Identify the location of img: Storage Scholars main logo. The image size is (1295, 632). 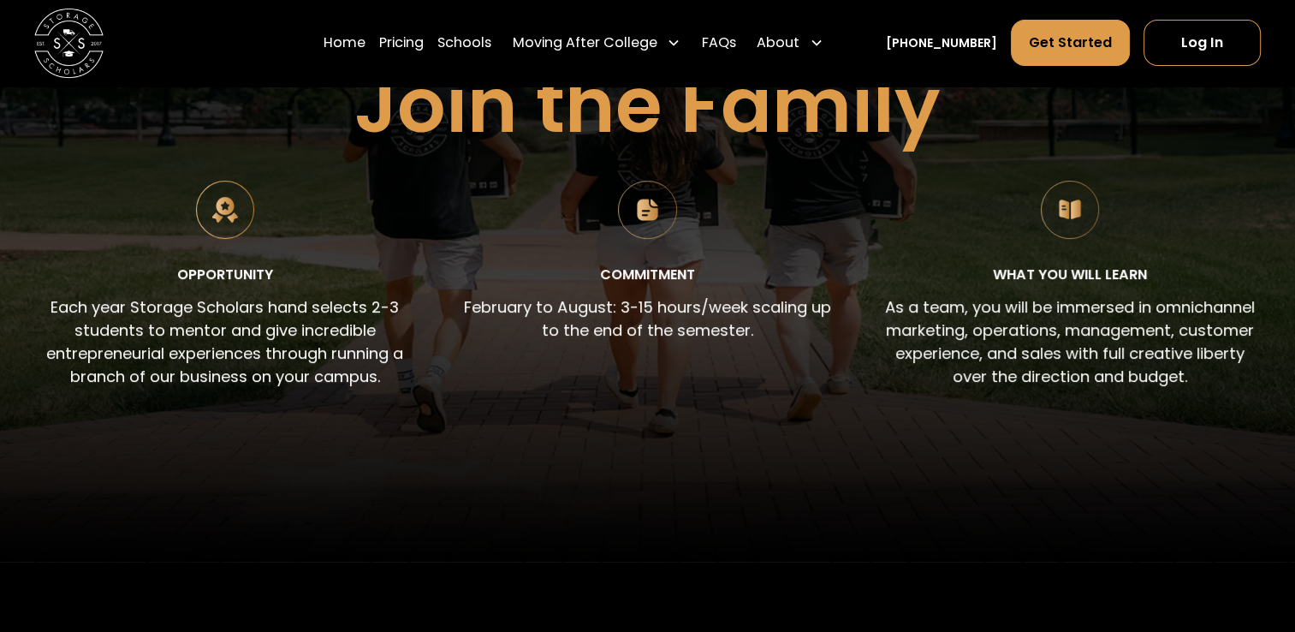
(68, 43).